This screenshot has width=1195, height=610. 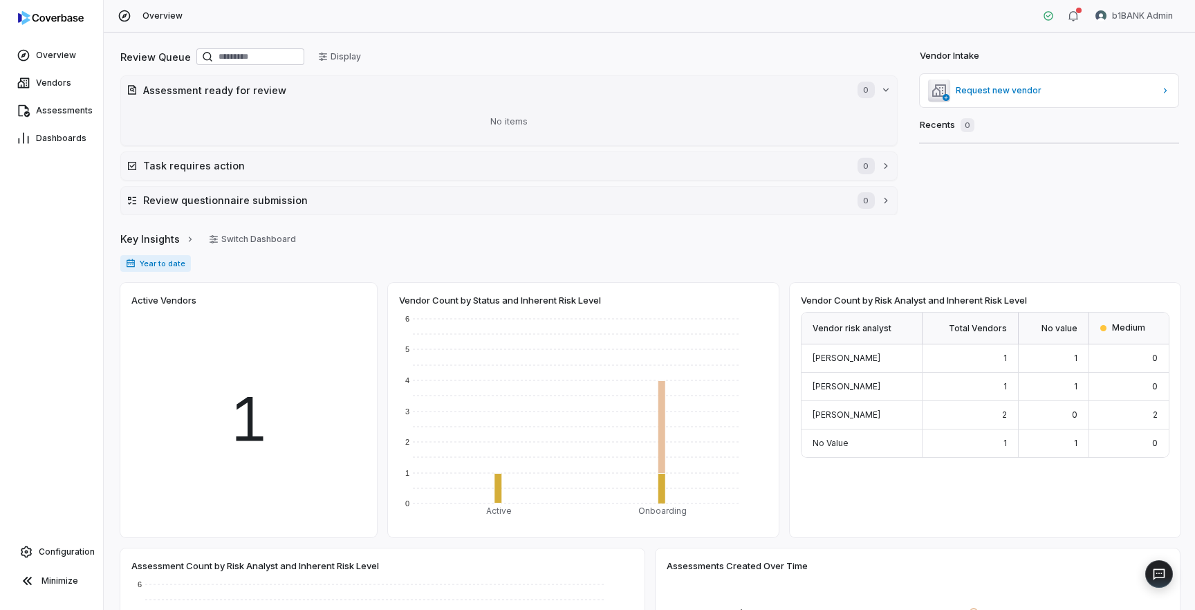 I want to click on a: Vendors, so click(x=51, y=83).